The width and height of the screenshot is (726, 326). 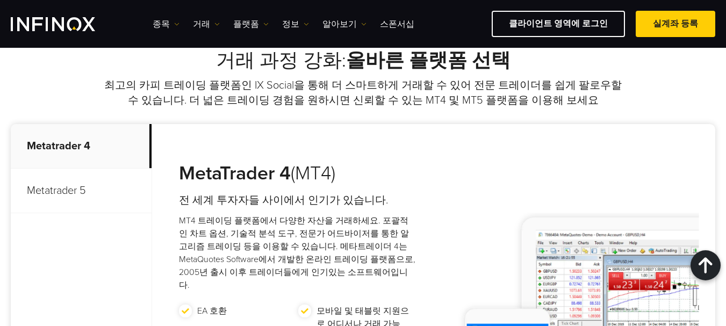 What do you see at coordinates (81, 191) in the screenshot?
I see `p: Metatrader 5` at bounding box center [81, 191].